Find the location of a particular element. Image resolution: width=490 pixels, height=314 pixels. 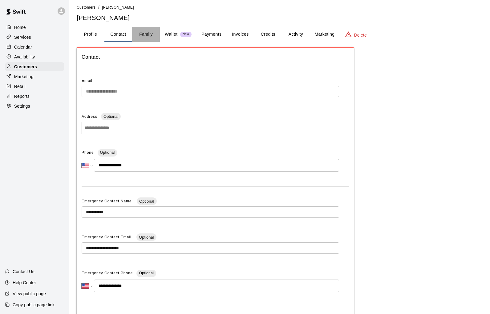

p: Delete is located at coordinates (360, 35).